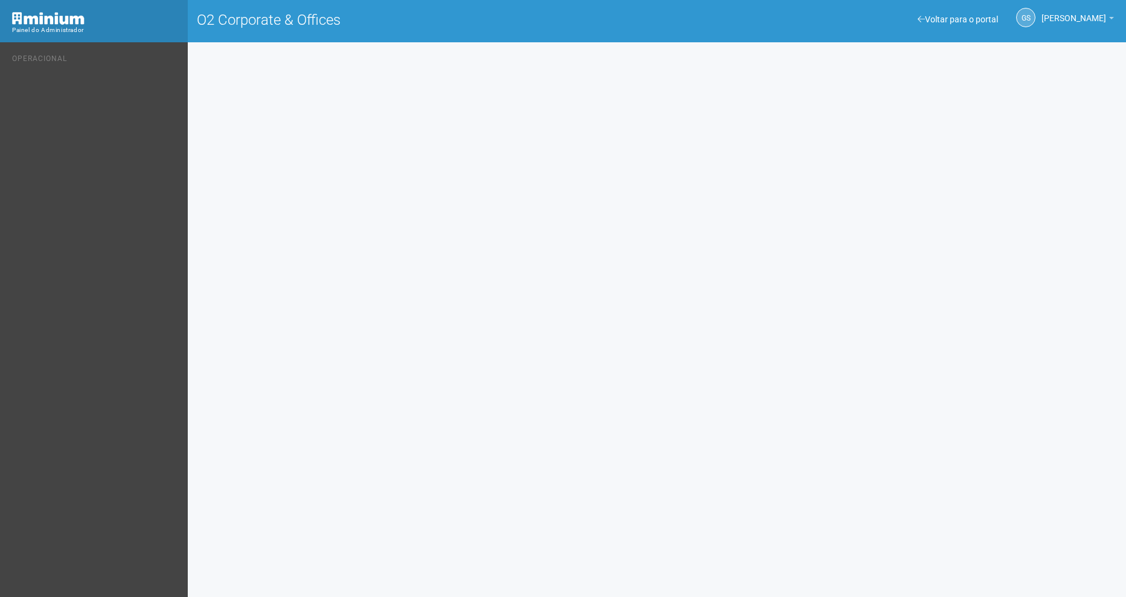 The height and width of the screenshot is (597, 1126). I want to click on span: Gabriela Souza, so click(1074, 12).